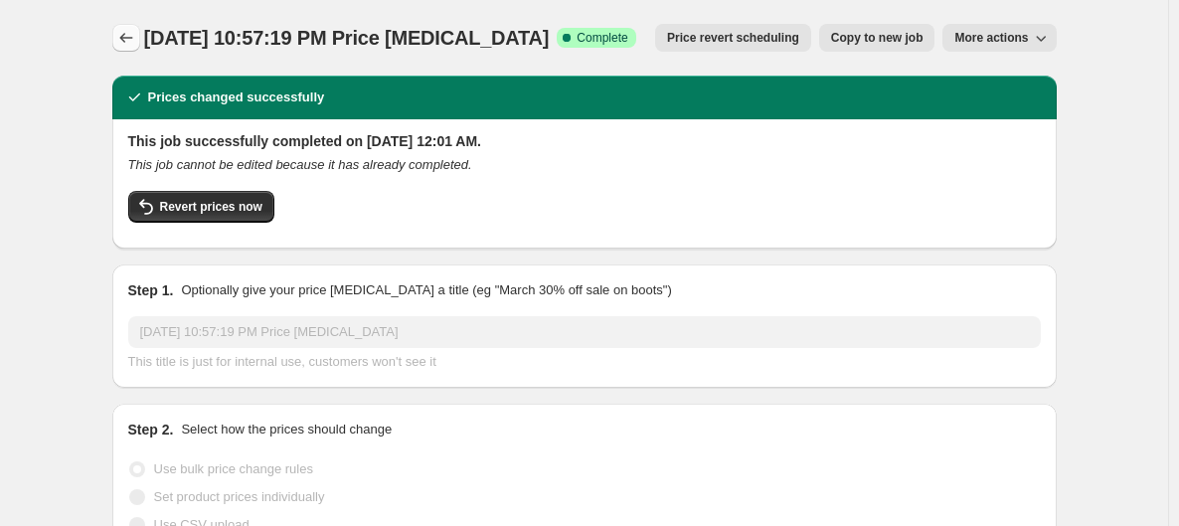  Describe the element at coordinates (151, 290) in the screenshot. I see `h2: Step 1.` at that location.